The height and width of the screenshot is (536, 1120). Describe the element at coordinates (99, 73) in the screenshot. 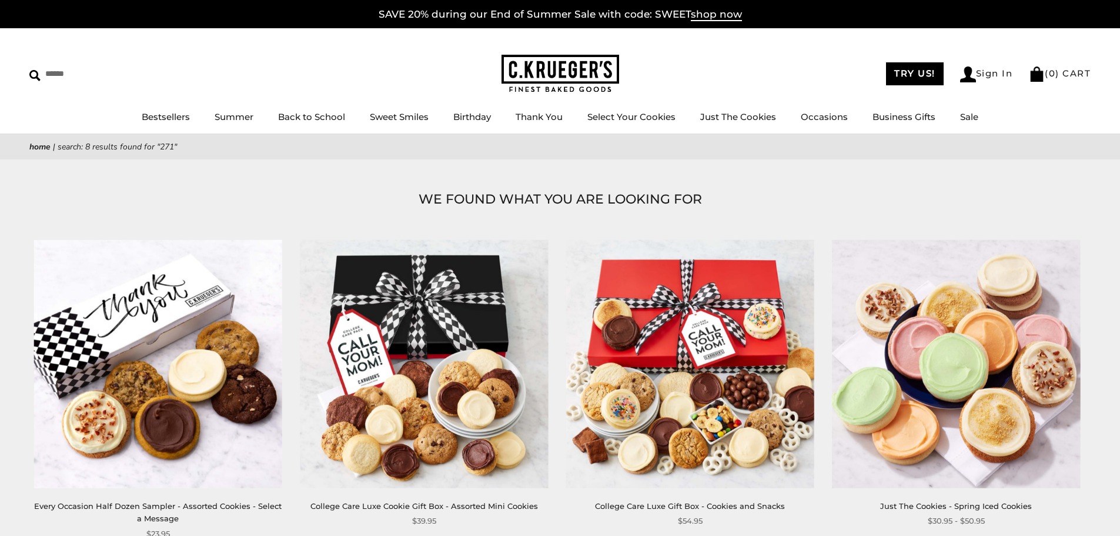

I see `input: Search` at that location.